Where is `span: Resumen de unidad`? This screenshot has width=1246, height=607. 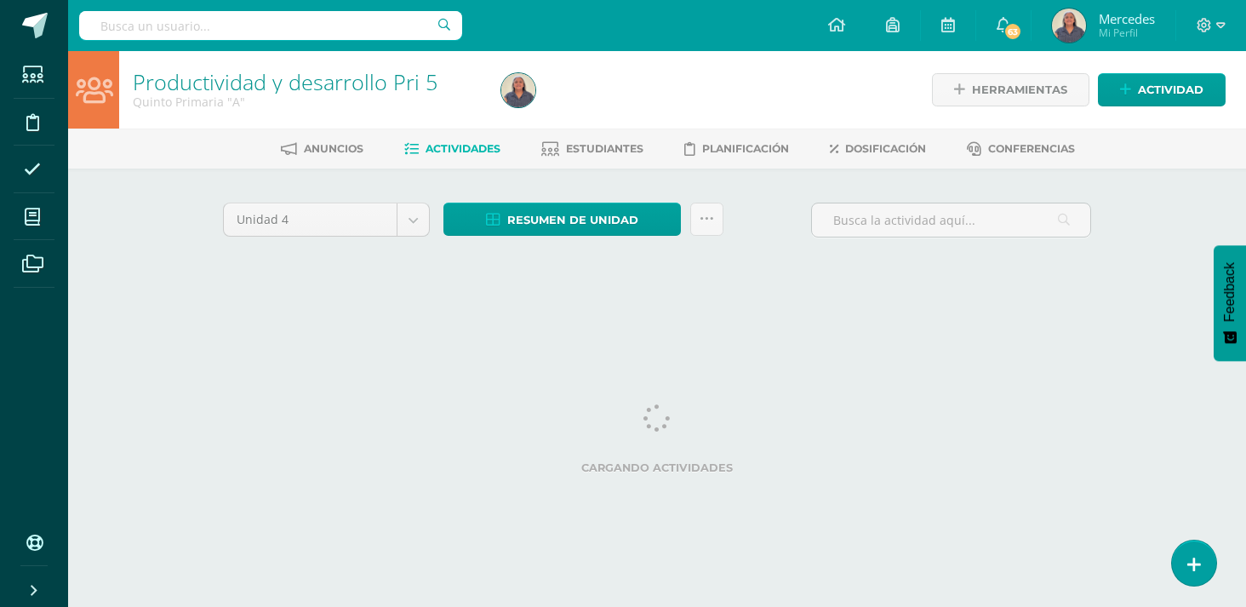 span: Resumen de unidad is located at coordinates (573, 220).